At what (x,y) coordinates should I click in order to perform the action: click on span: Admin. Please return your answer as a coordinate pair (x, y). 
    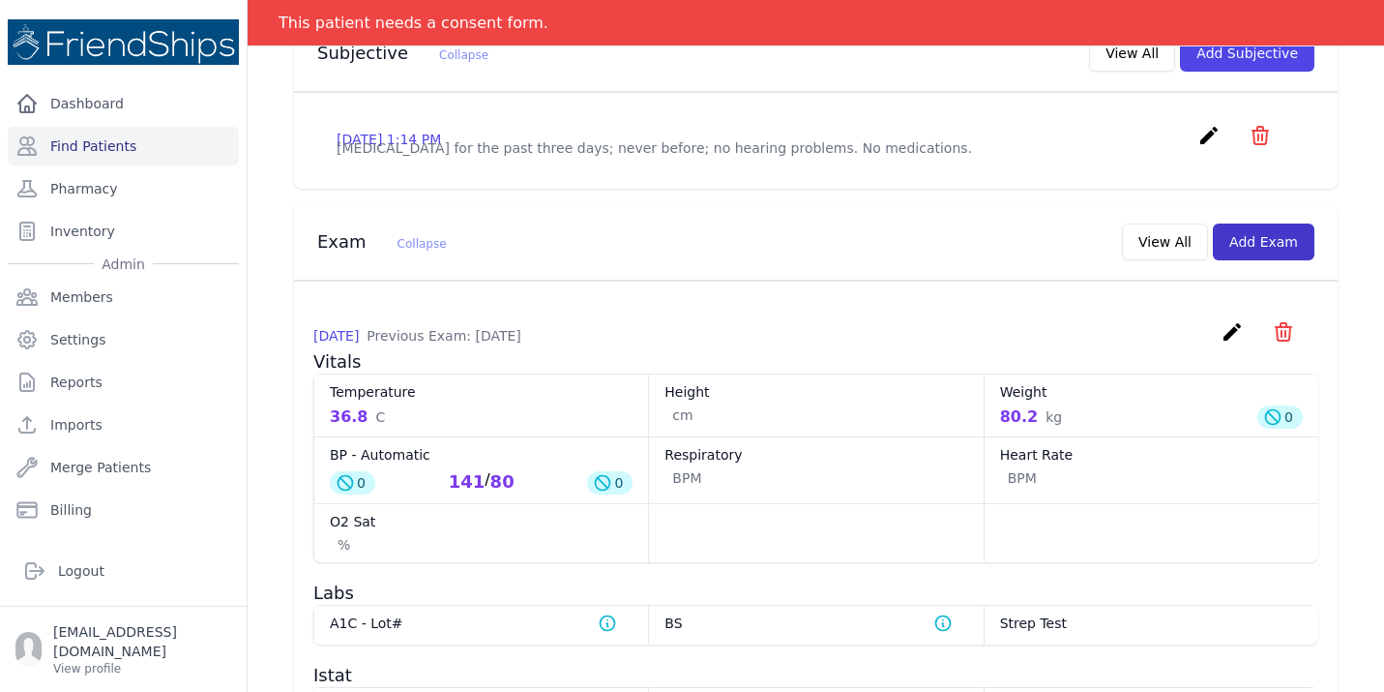
    Looking at the image, I should click on (123, 264).